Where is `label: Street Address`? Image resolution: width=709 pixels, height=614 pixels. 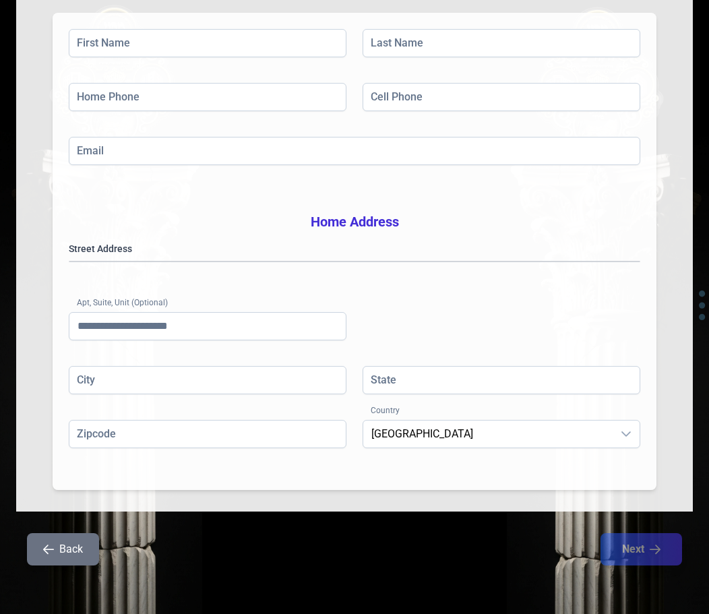 label: Street Address is located at coordinates (355, 249).